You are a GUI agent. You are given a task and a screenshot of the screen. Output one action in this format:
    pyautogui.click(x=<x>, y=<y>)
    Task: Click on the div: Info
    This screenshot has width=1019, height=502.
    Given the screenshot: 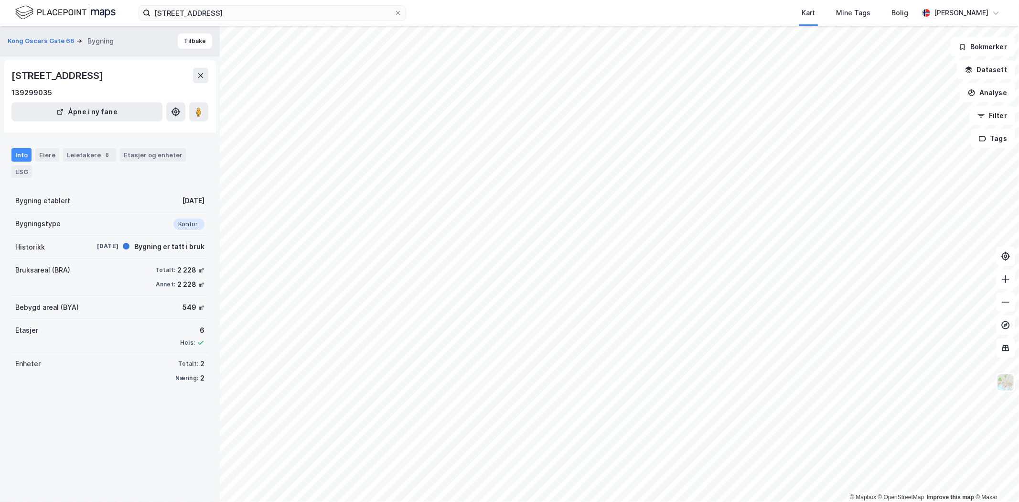 What is the action you would take?
    pyautogui.click(x=21, y=155)
    